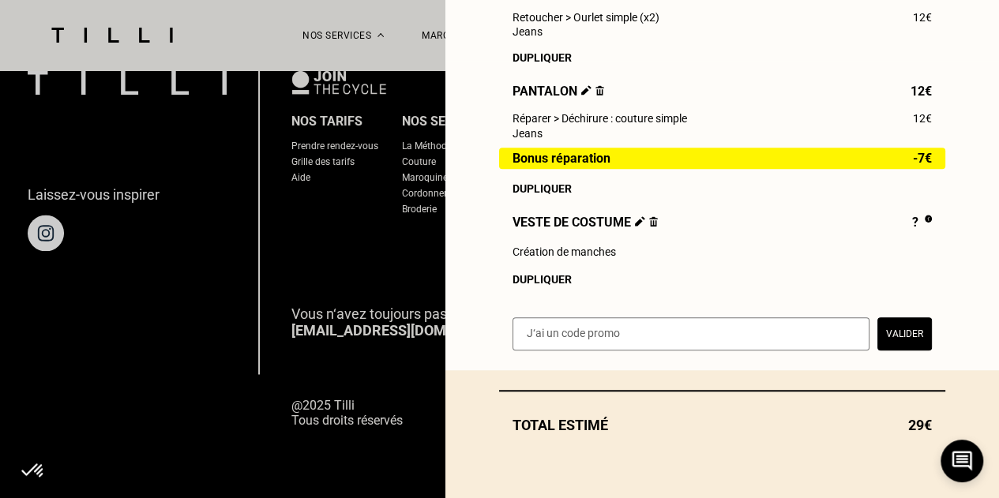 This screenshot has height=498, width=999. I want to click on input: J‘ai un code promo, so click(691, 334).